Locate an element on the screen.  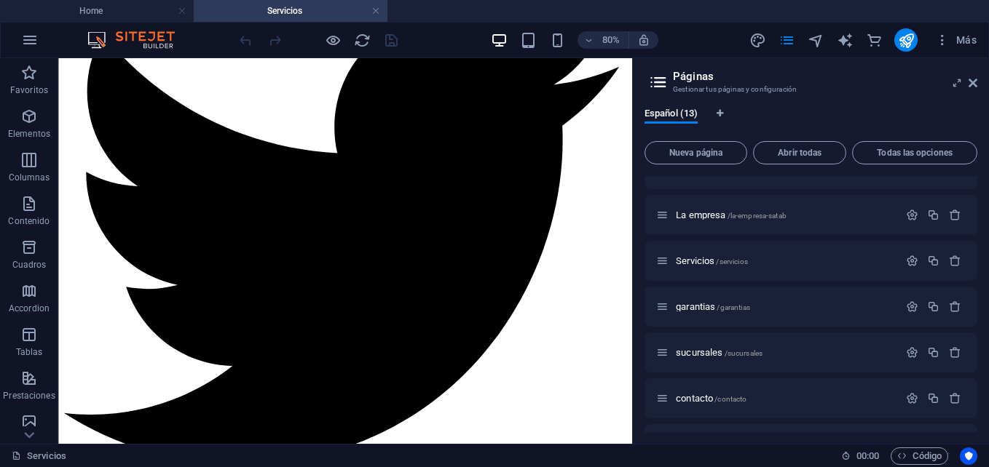
h6: Tiempo de la sesión is located at coordinates (860, 457).